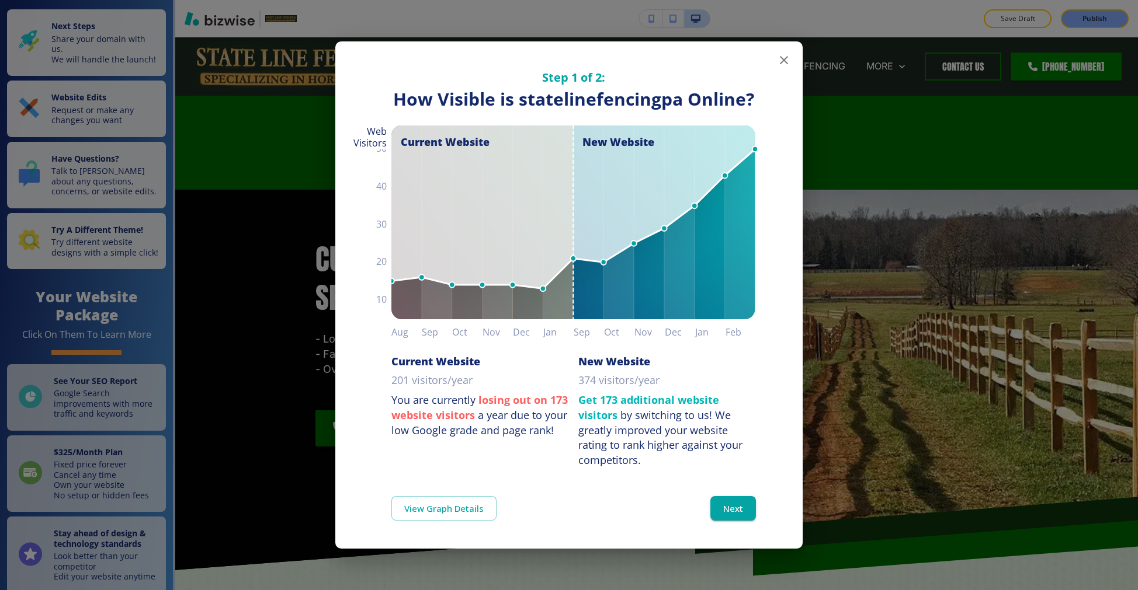 The image size is (1138, 590). I want to click on strong: losing out on 173 website visitors, so click(480, 408).